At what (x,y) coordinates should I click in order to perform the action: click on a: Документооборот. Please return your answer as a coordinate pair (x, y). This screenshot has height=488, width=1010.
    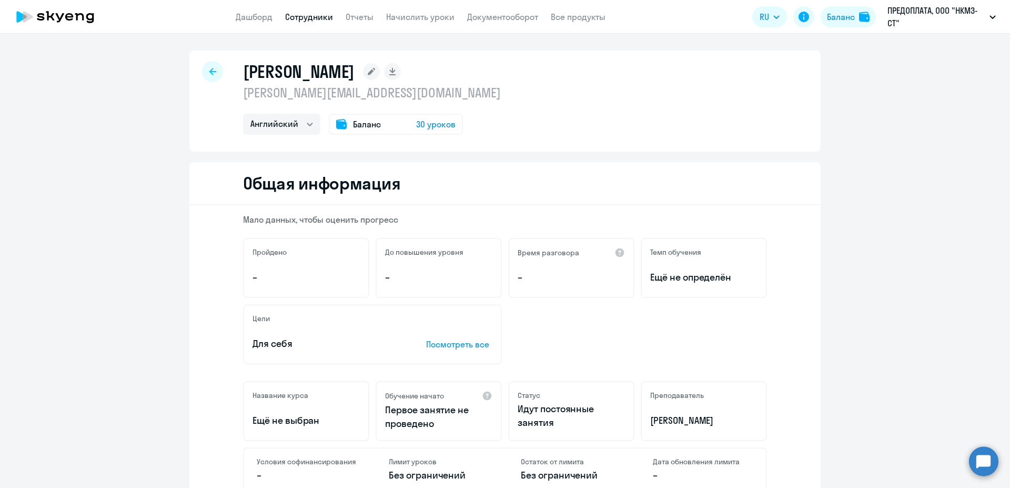
    Looking at the image, I should click on (503, 17).